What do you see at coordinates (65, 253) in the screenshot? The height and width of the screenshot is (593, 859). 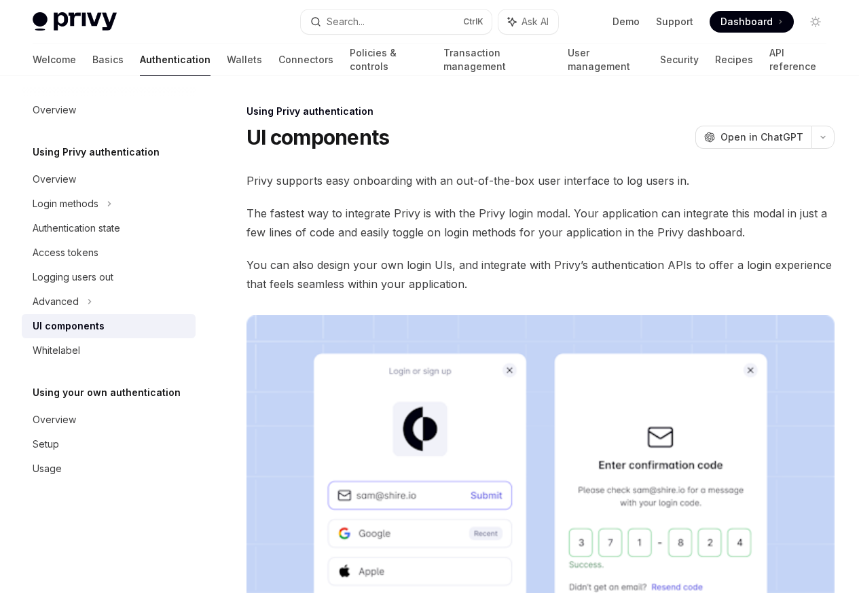 I see `div: Access tokens` at bounding box center [65, 253].